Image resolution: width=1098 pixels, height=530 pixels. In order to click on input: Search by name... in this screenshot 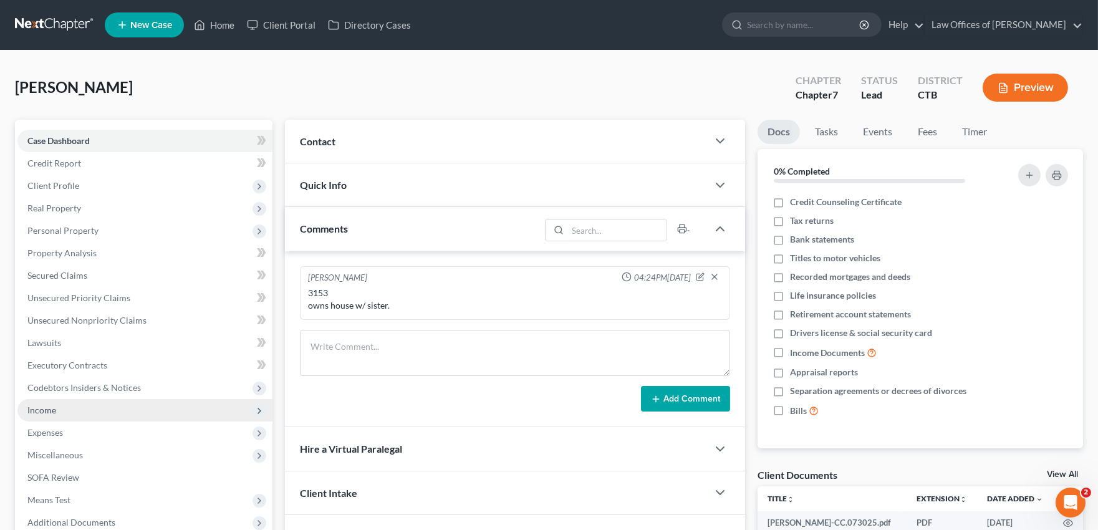, I will do `click(804, 24)`.